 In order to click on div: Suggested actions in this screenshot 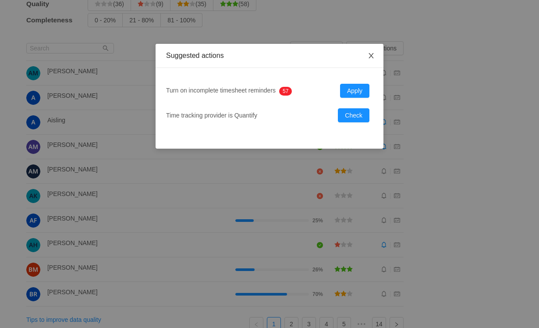, I will do `click(270, 56)`.